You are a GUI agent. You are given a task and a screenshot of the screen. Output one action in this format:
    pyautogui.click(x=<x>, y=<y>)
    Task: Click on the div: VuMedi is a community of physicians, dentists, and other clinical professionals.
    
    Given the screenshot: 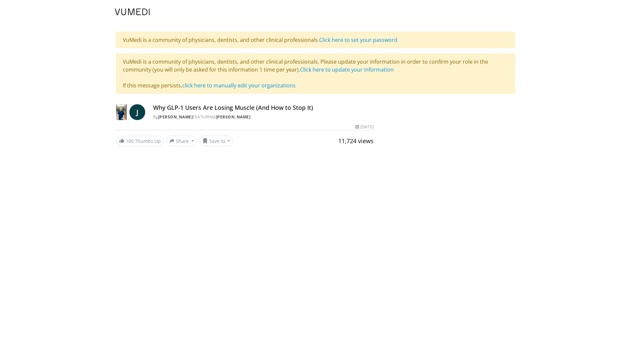 What is the action you would take?
    pyautogui.click(x=315, y=40)
    